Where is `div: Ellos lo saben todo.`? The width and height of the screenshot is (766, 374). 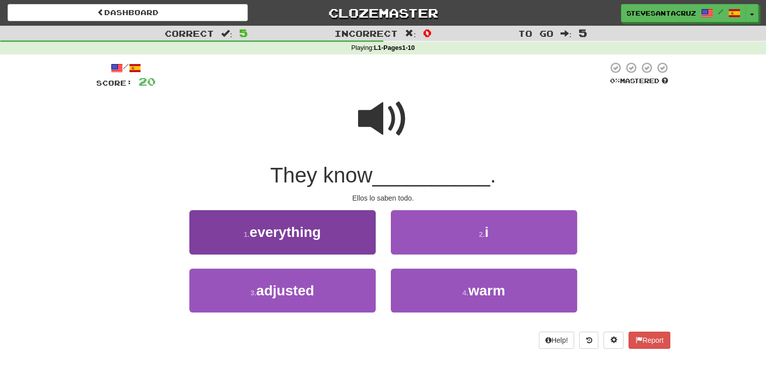
div: Ellos lo saben todo. is located at coordinates (383, 198).